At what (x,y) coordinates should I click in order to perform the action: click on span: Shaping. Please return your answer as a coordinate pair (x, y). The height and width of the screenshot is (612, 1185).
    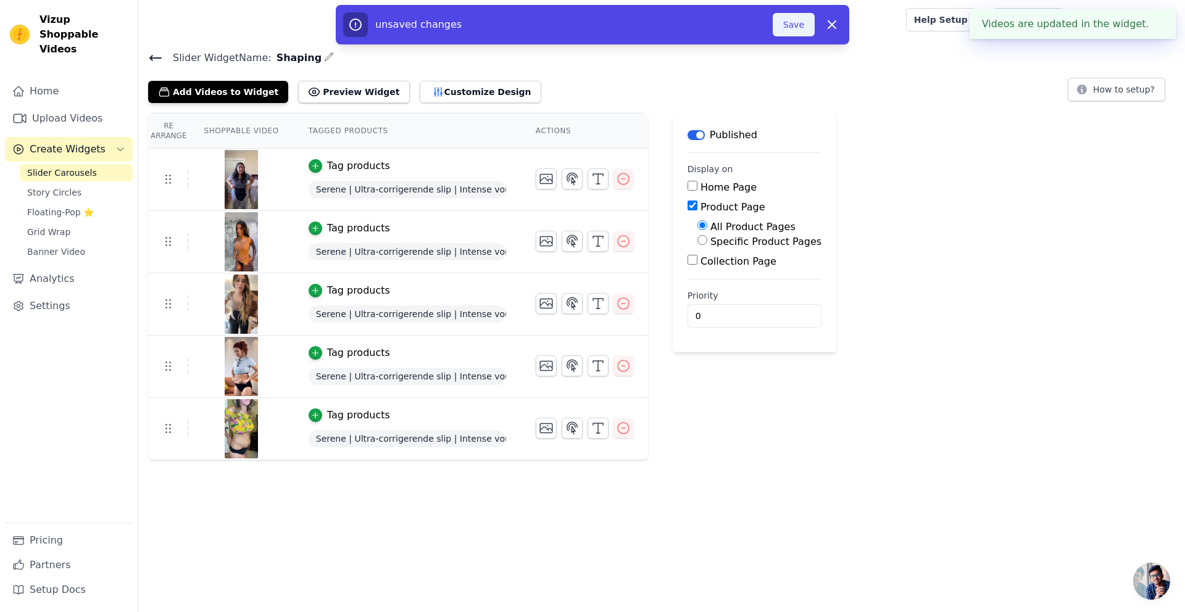
    Looking at the image, I should click on (297, 58).